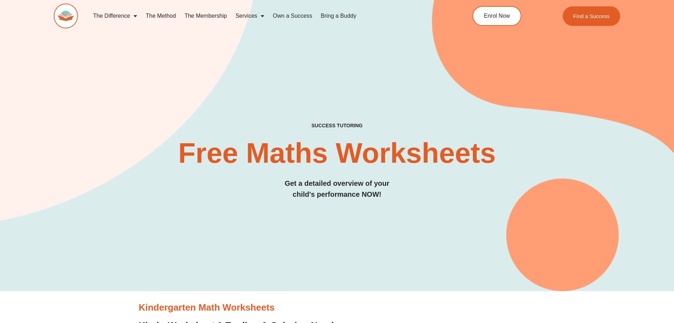  I want to click on h3: Kindergarten Math Worksheets, so click(337, 308).